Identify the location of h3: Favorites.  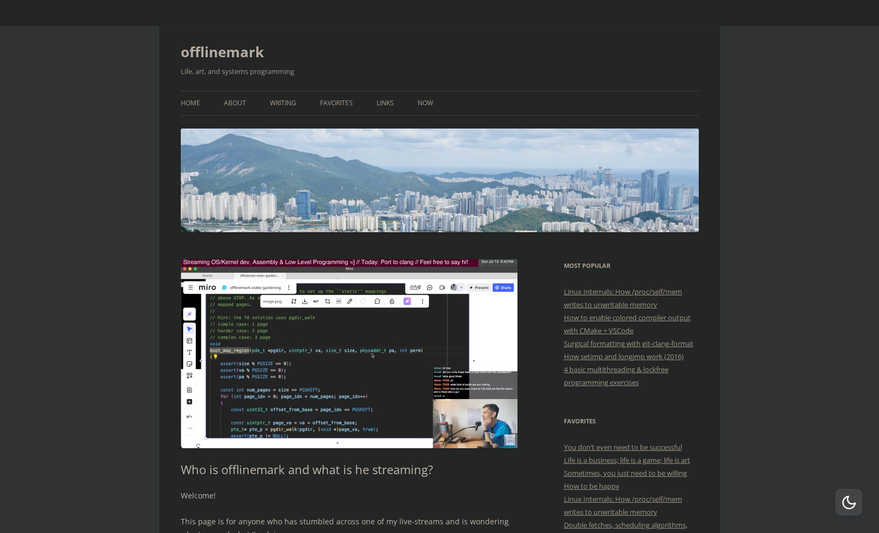
(632, 421).